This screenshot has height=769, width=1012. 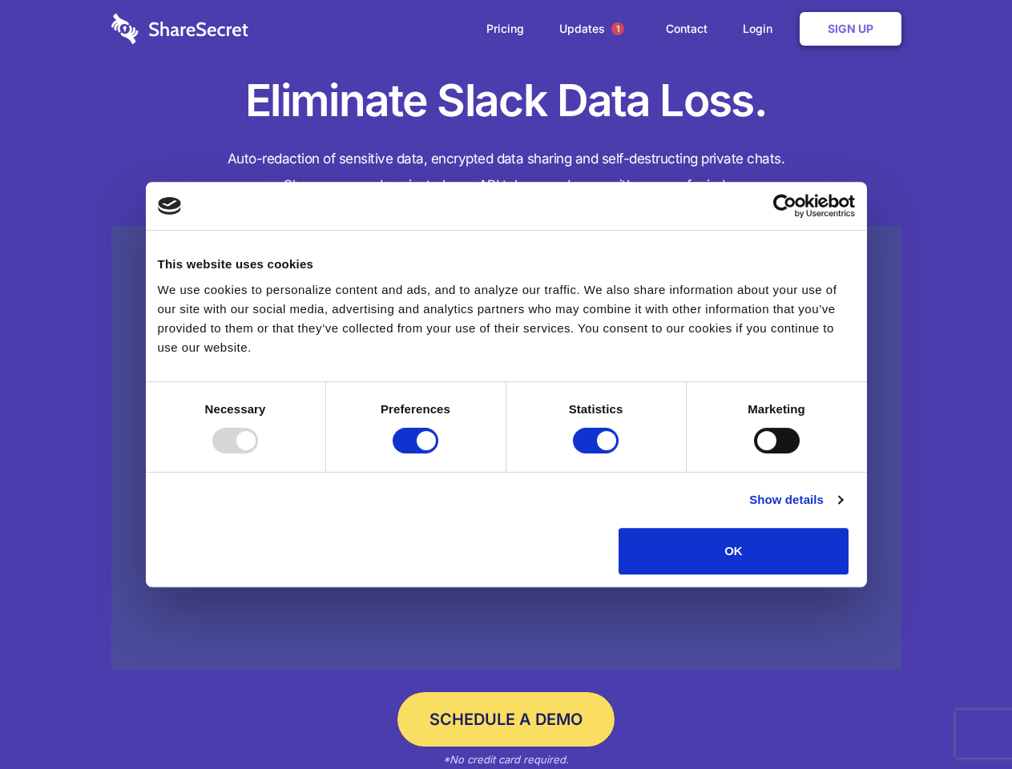 What do you see at coordinates (687, 29) in the screenshot?
I see `a: Contact` at bounding box center [687, 29].